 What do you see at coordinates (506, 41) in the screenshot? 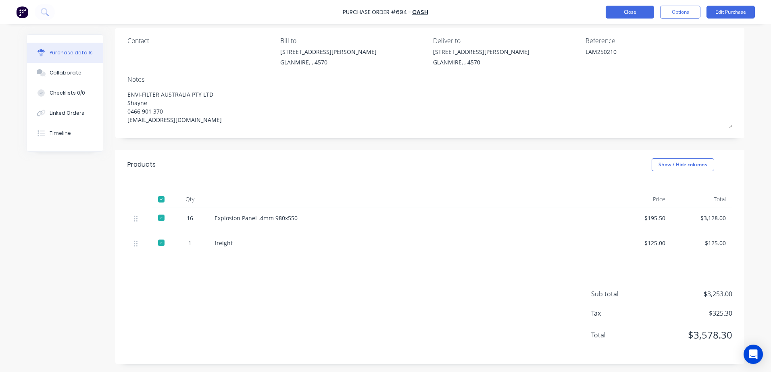
I see `div: Deliver to` at bounding box center [506, 41].